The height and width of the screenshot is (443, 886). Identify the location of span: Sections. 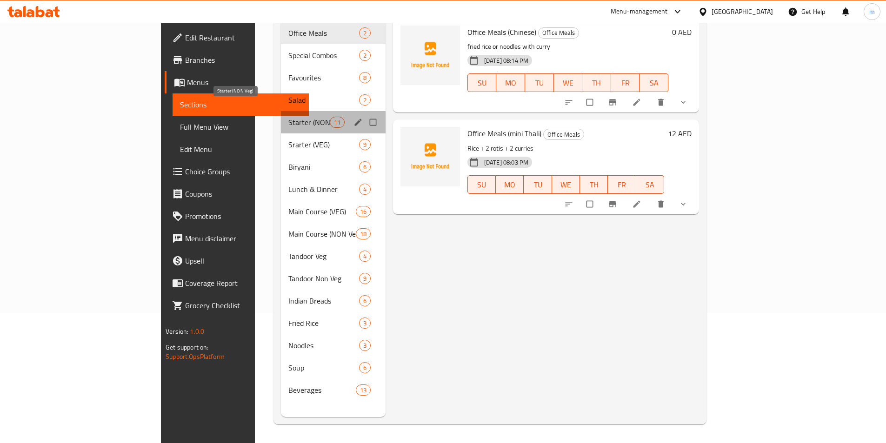
(240, 105).